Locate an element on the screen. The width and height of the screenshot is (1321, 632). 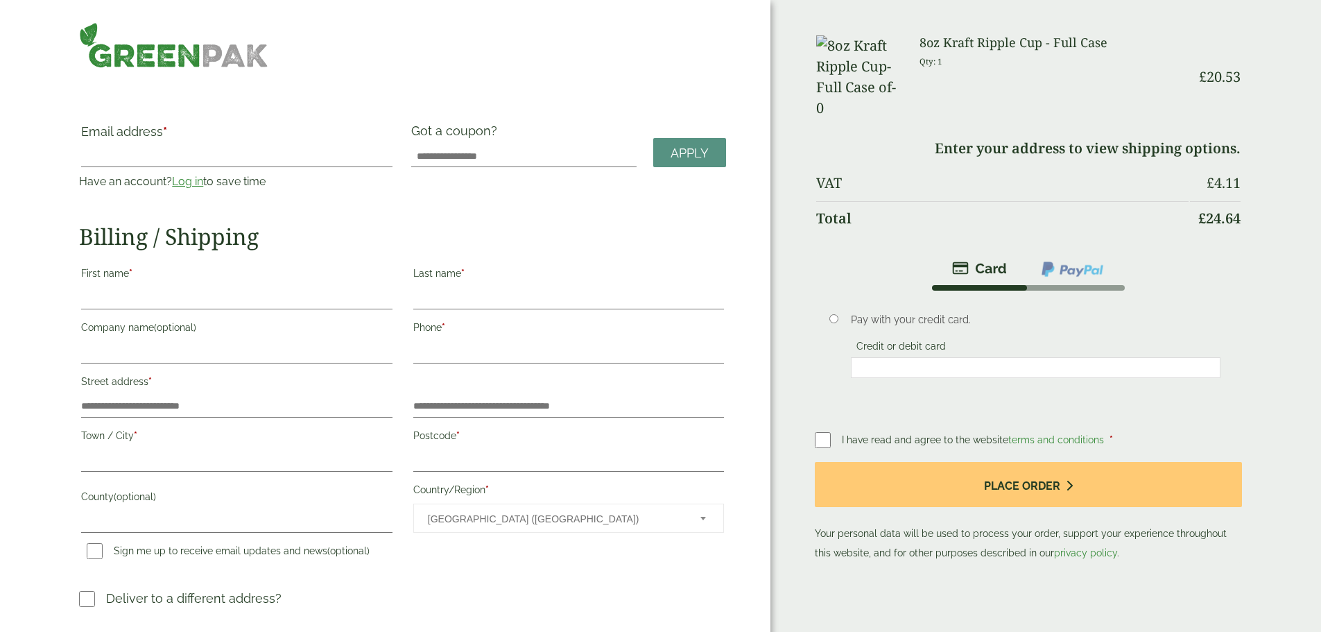
button: Place order is located at coordinates (1028, 484).